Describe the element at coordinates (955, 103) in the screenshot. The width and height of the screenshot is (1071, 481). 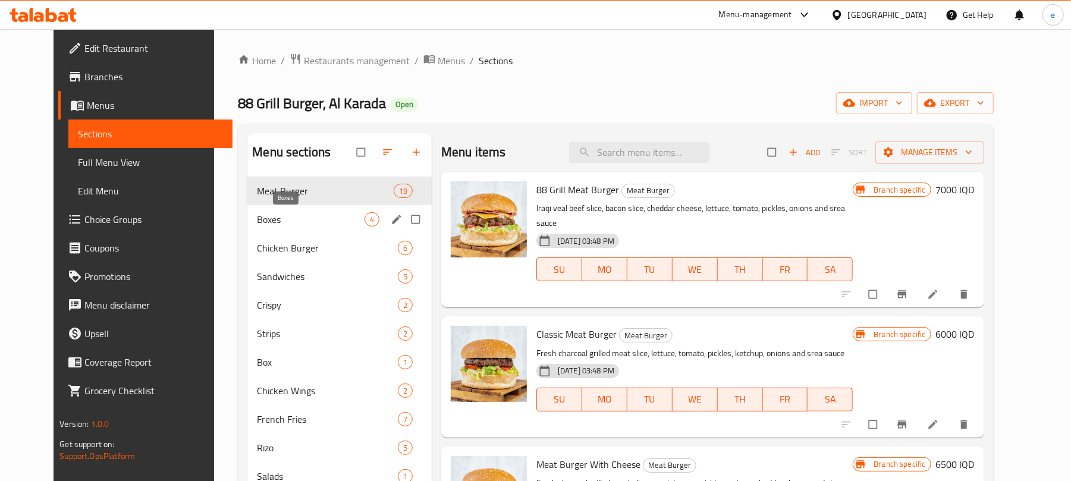
I see `button: export` at that location.